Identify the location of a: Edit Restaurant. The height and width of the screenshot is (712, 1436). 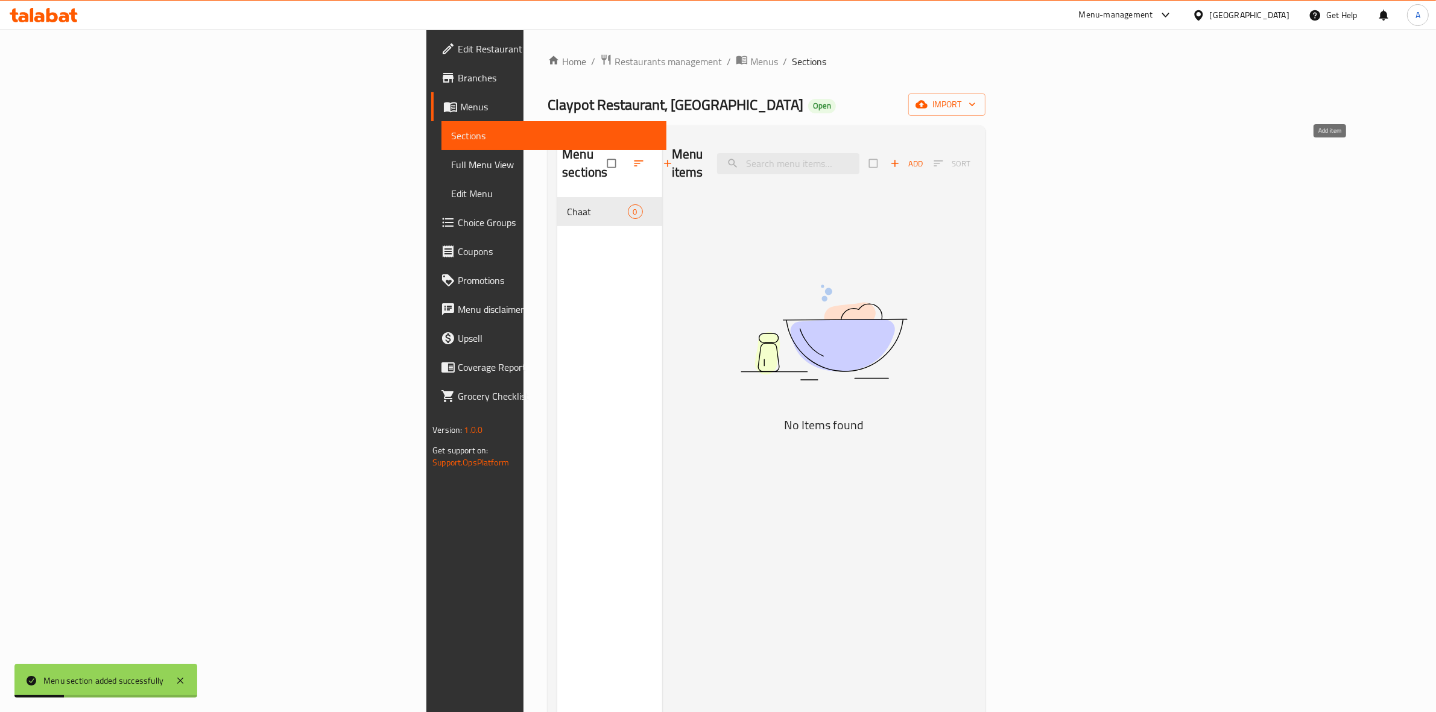
(549, 49).